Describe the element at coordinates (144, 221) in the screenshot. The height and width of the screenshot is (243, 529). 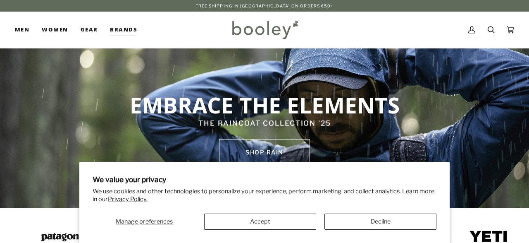
I see `button: Manage preferences` at that location.